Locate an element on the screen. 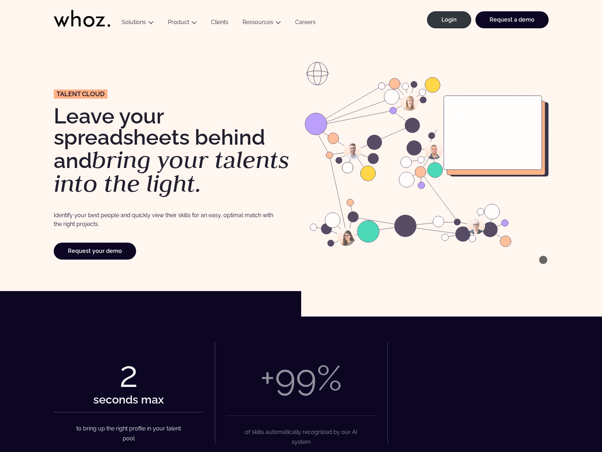 The height and width of the screenshot is (452, 602). a: Request a demo is located at coordinates (512, 20).